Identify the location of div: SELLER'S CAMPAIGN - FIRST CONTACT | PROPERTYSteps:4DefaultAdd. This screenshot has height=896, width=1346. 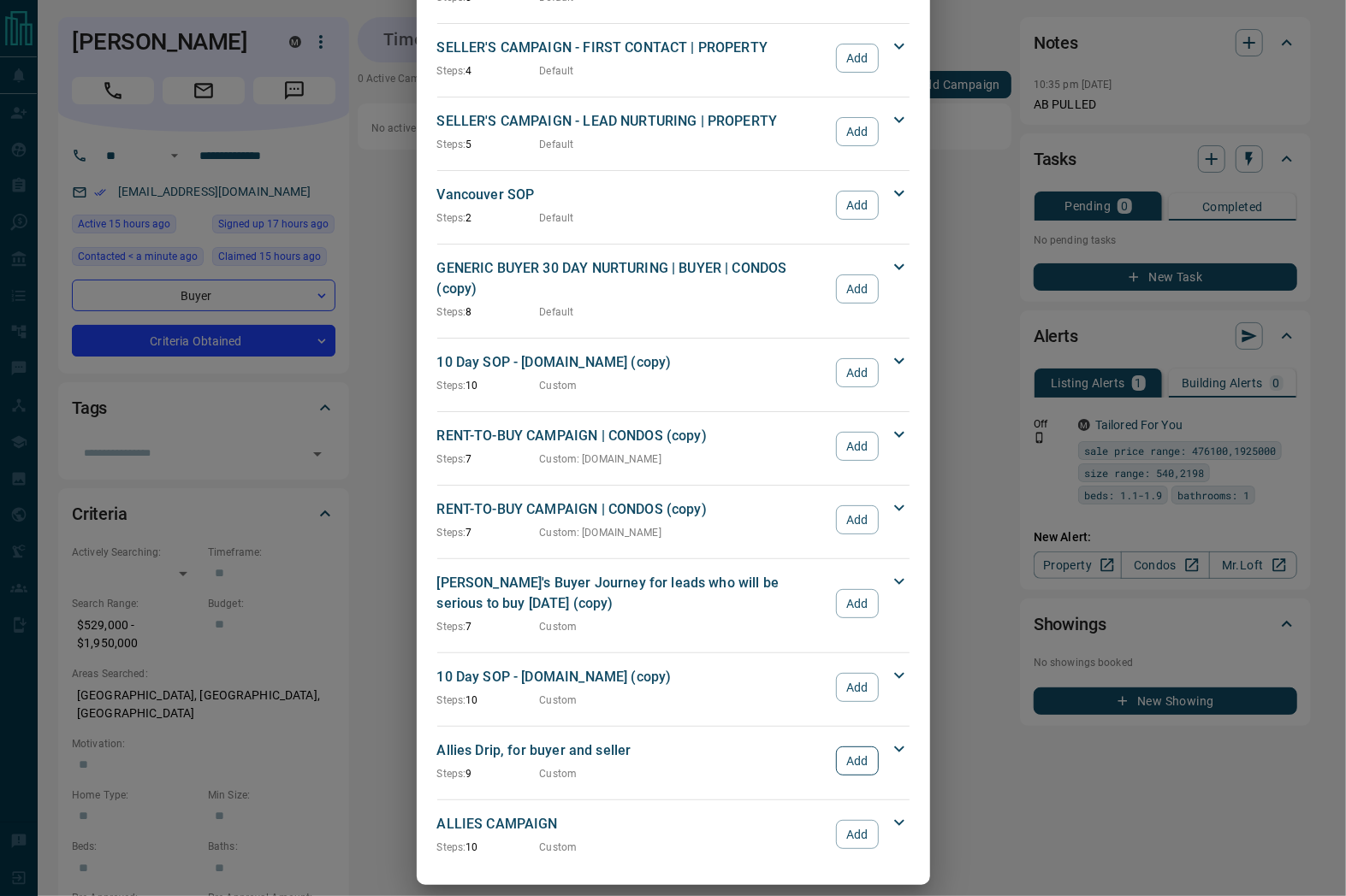
(673, 58).